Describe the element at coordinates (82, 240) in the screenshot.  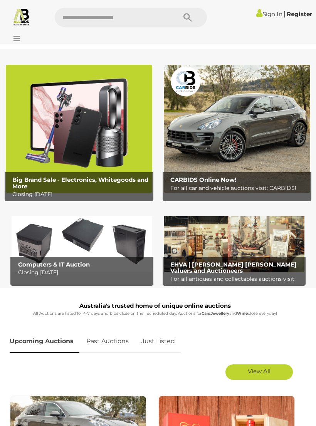
I see `img: Computers & IT Auction` at that location.